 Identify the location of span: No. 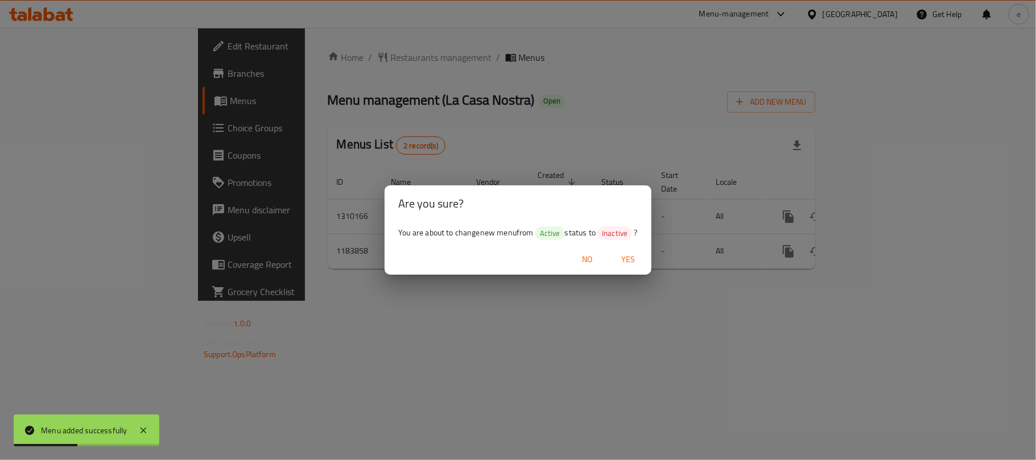
(588, 259).